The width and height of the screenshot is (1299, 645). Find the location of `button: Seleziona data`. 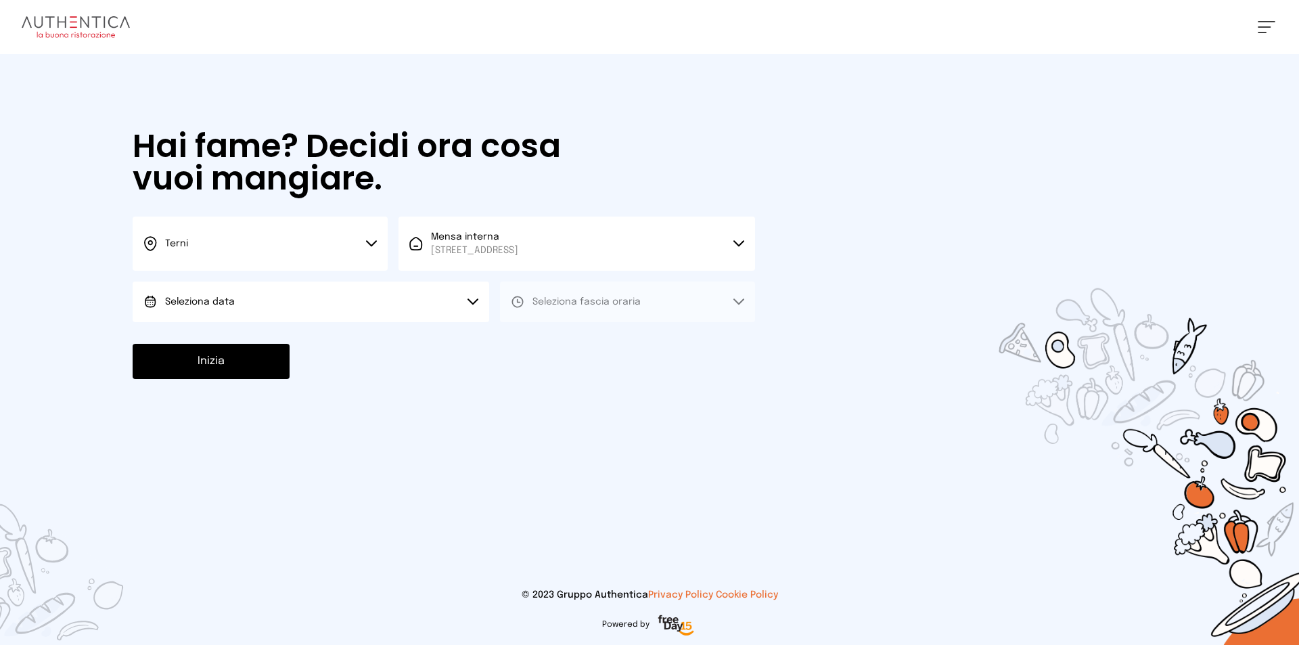

button: Seleziona data is located at coordinates (311, 302).